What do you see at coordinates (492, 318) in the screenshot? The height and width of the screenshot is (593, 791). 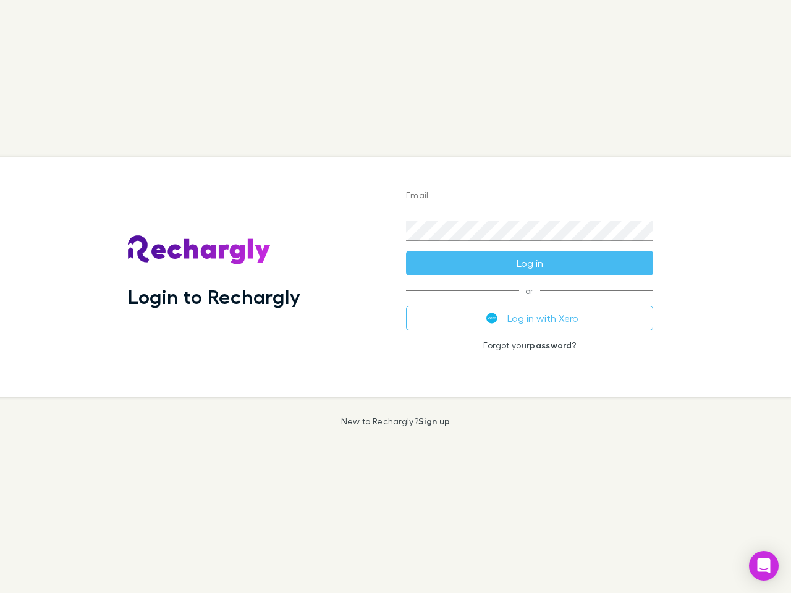 I see `img: Xero's logo` at bounding box center [492, 318].